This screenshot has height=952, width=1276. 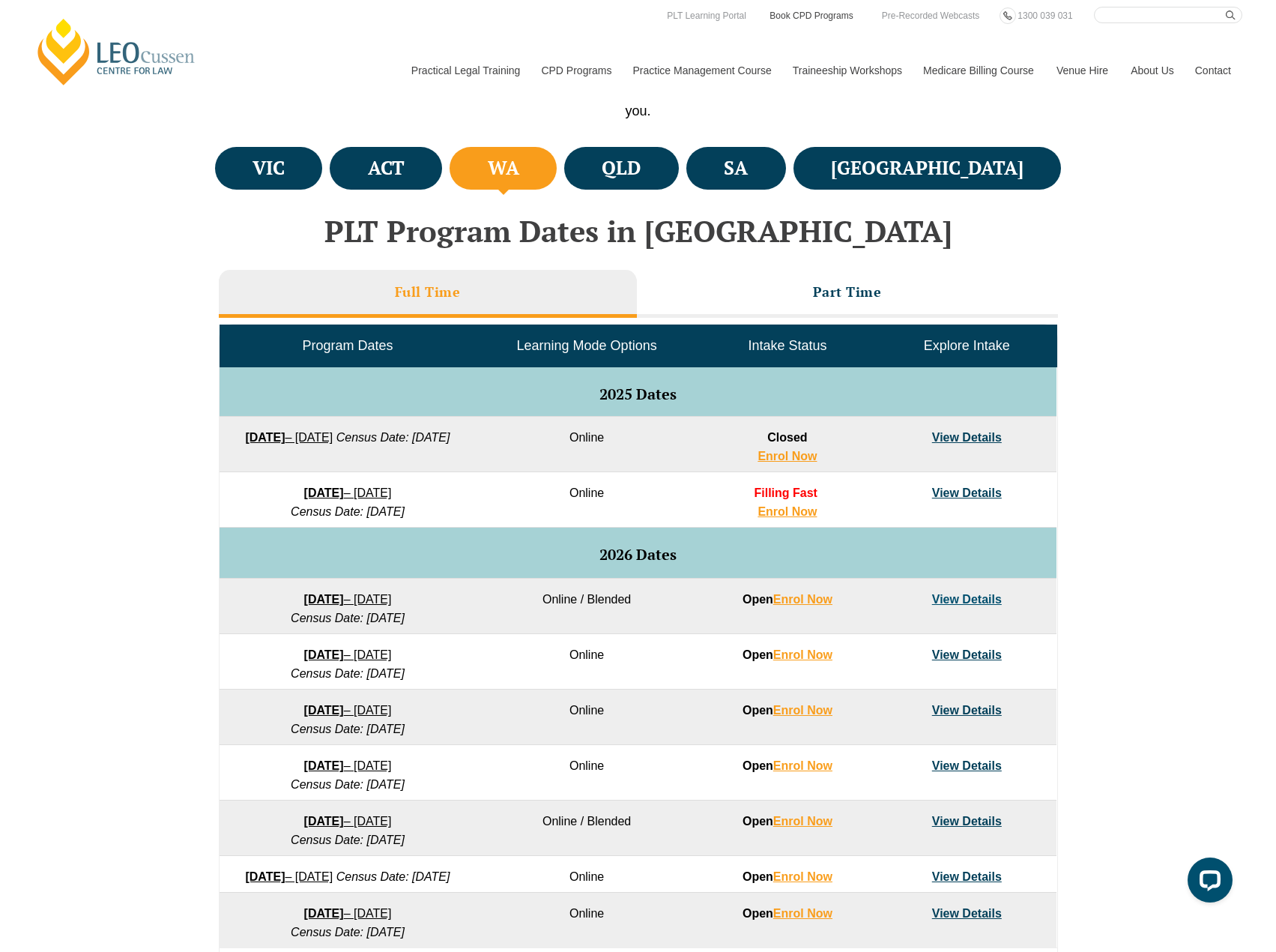 I want to click on span: 2025 Dates, so click(x=638, y=393).